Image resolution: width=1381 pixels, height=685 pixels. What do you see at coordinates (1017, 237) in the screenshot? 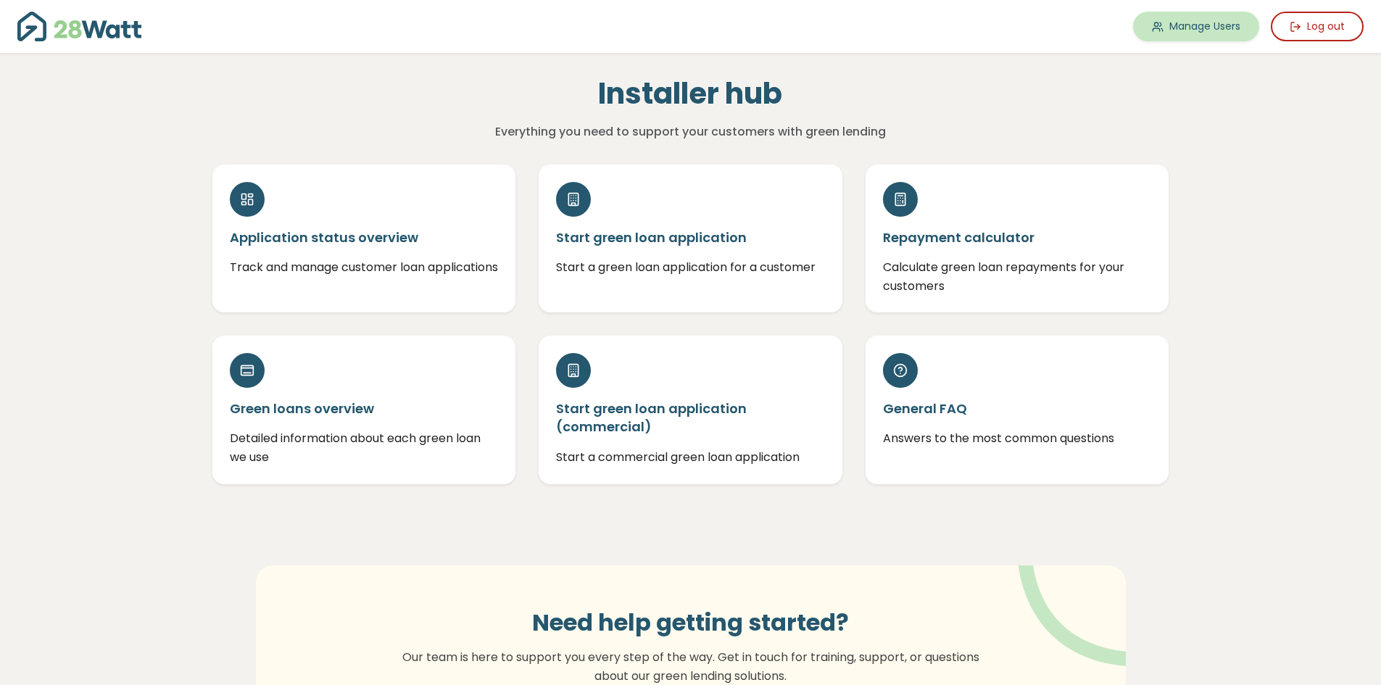
I see `h5: Repayment calculator` at bounding box center [1017, 237].